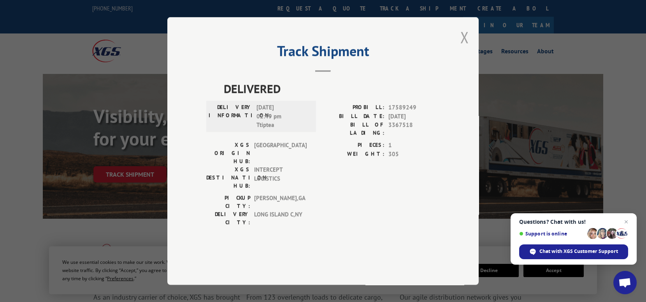 This screenshot has width=646, height=302. Describe the element at coordinates (627, 222) in the screenshot. I see `span: Close chat` at that location.